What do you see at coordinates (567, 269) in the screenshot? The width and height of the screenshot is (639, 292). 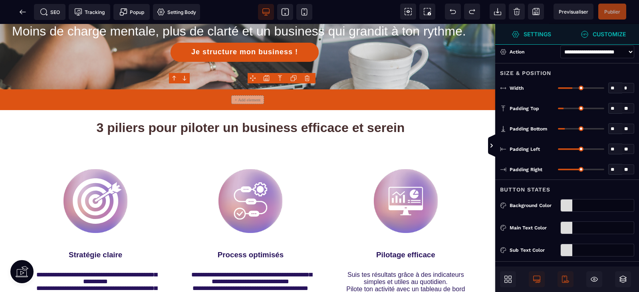 I see `div: Primary Text Style` at bounding box center [567, 269].